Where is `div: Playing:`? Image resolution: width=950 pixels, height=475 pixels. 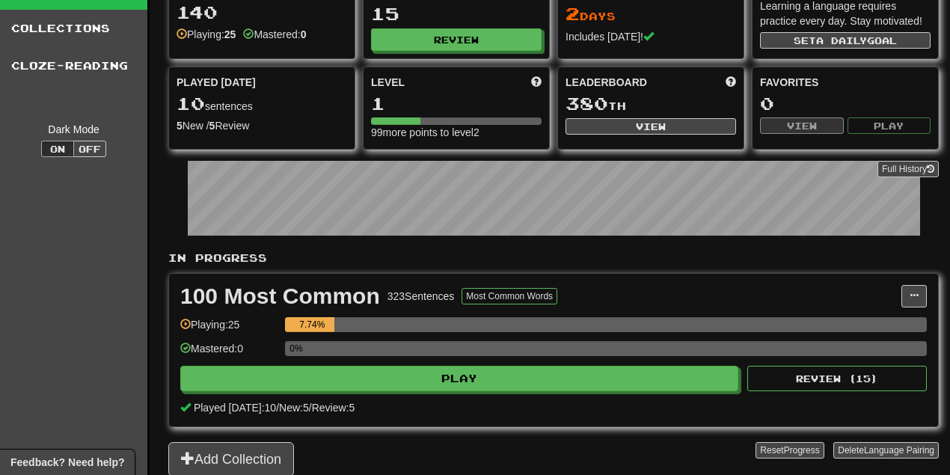 div: Playing: is located at coordinates (206, 34).